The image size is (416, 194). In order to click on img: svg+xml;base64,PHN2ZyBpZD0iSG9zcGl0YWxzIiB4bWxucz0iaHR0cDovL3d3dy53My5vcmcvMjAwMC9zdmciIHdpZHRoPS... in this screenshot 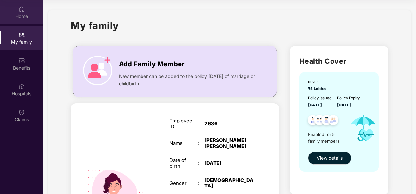, I will do `click(22, 87)`.